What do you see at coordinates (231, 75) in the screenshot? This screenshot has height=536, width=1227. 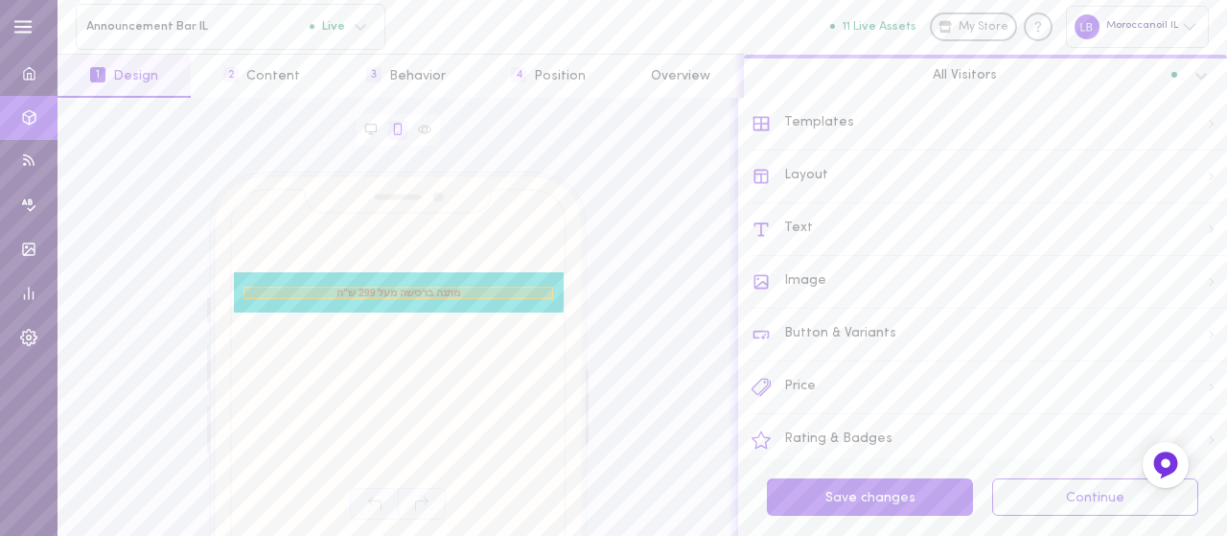 I see `span: 2` at bounding box center [231, 75].